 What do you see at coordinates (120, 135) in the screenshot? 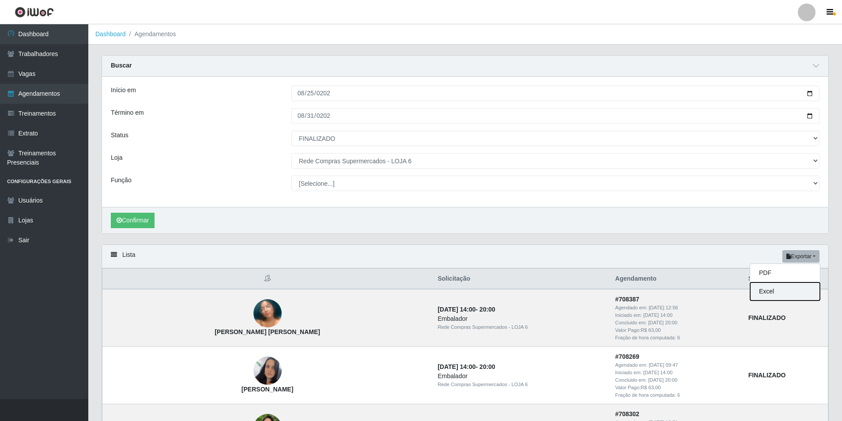
I see `label: Status` at bounding box center [120, 135].